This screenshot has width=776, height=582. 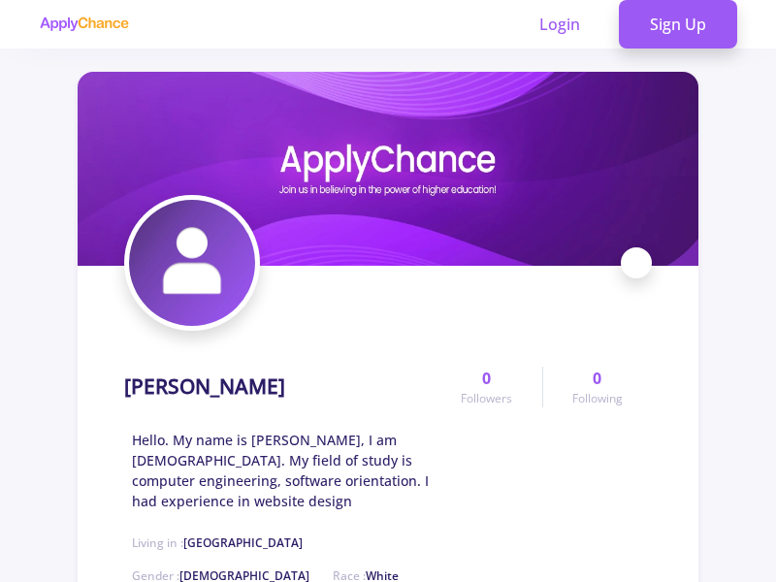 What do you see at coordinates (486, 387) in the screenshot?
I see `a: 0Followers` at bounding box center [486, 387].